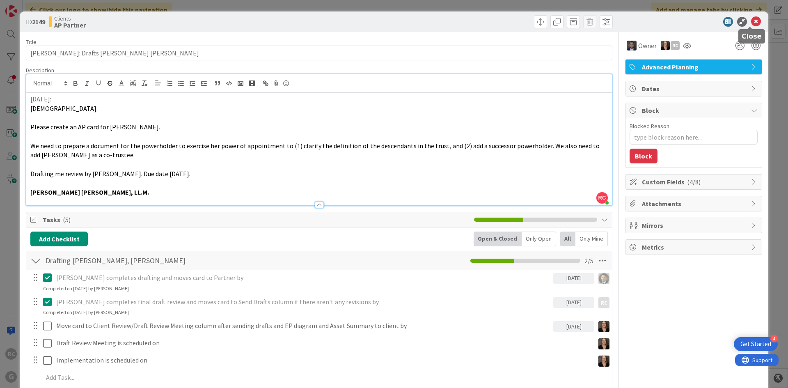 Image resolution: width=788 pixels, height=388 pixels. What do you see at coordinates (602, 198) in the screenshot?
I see `span: RC` at bounding box center [602, 198].